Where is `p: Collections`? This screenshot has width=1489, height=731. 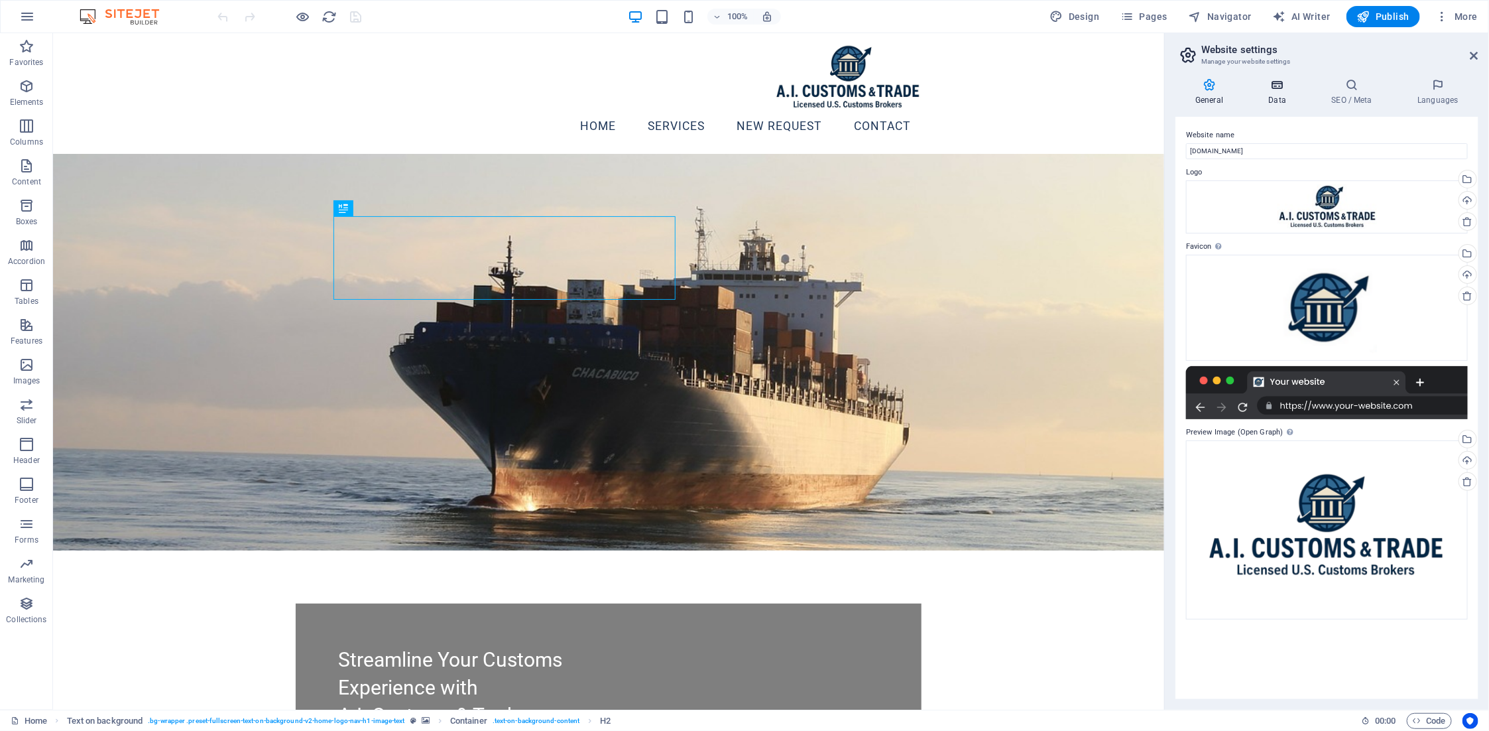 p: Collections is located at coordinates (26, 619).